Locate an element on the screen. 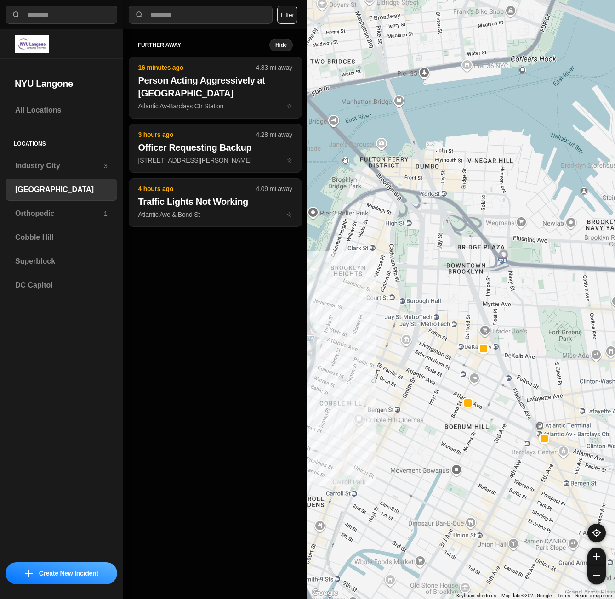 The width and height of the screenshot is (615, 599). p: 4.28 mi away is located at coordinates (274, 135).